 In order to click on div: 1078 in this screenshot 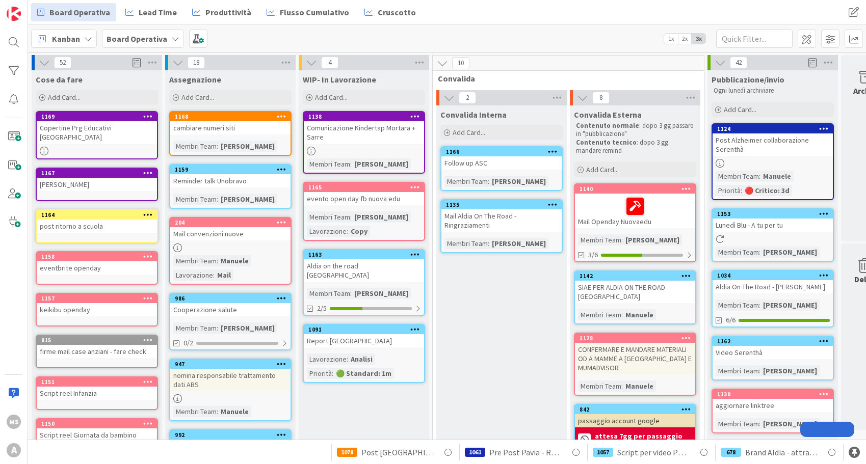, I will do `click(347, 452)`.